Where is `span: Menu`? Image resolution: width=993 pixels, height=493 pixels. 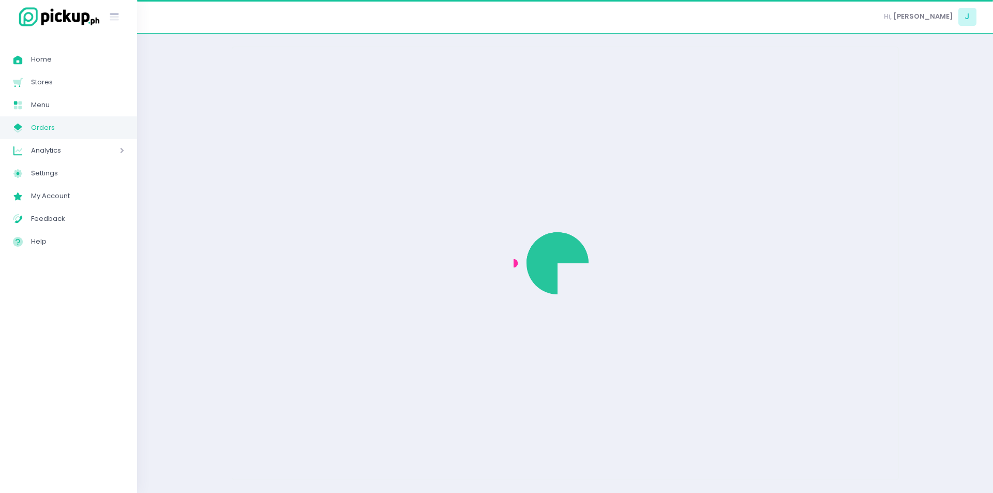
span: Menu is located at coordinates (78, 105).